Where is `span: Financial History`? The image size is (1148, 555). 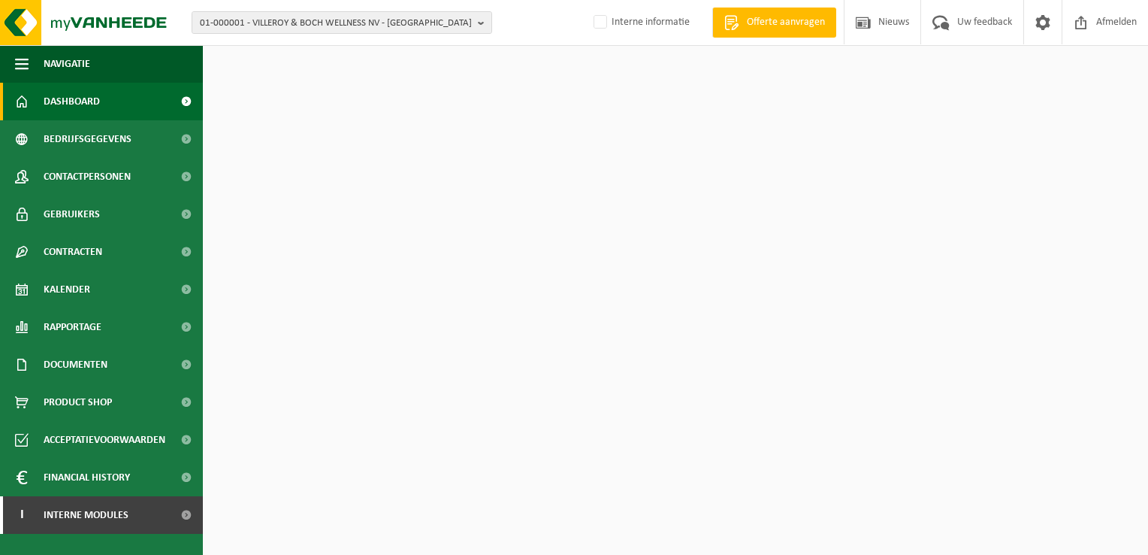
span: Financial History is located at coordinates (86, 477).